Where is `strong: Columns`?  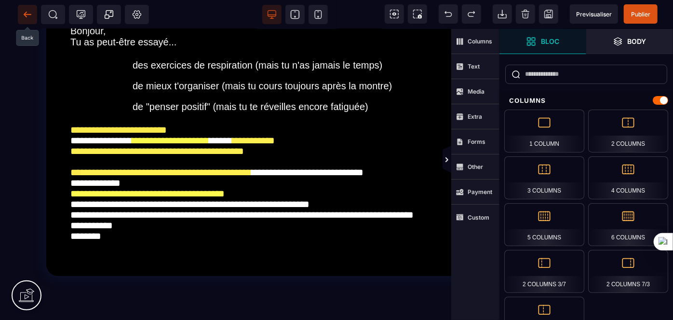
strong: Columns is located at coordinates (480, 41).